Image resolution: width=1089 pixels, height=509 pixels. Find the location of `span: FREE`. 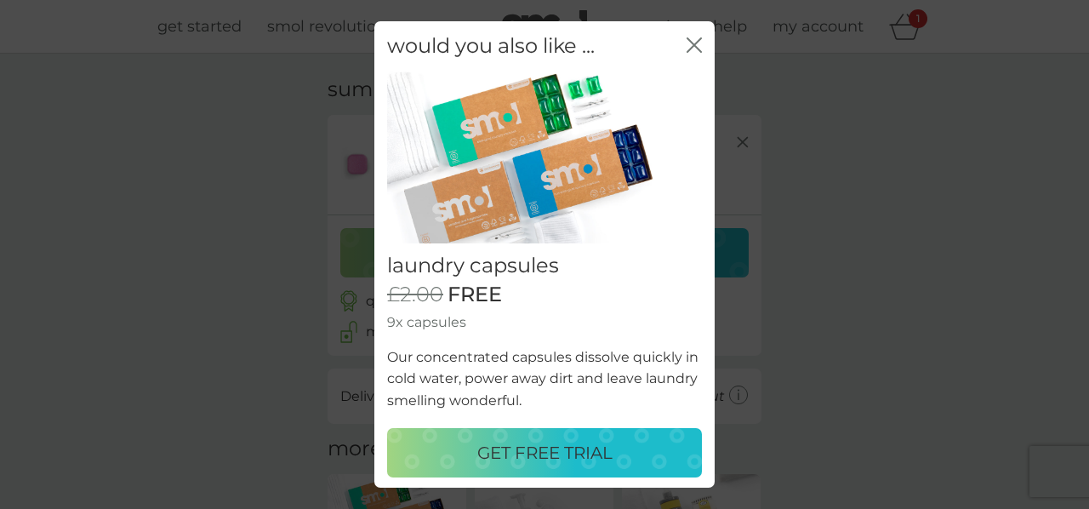

span: FREE is located at coordinates (475, 294).